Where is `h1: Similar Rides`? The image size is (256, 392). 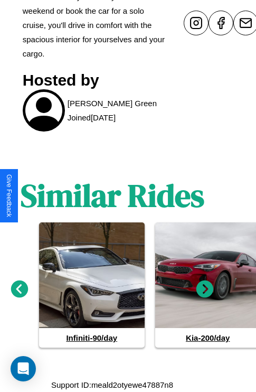 h1: Similar Rides is located at coordinates (112, 195).